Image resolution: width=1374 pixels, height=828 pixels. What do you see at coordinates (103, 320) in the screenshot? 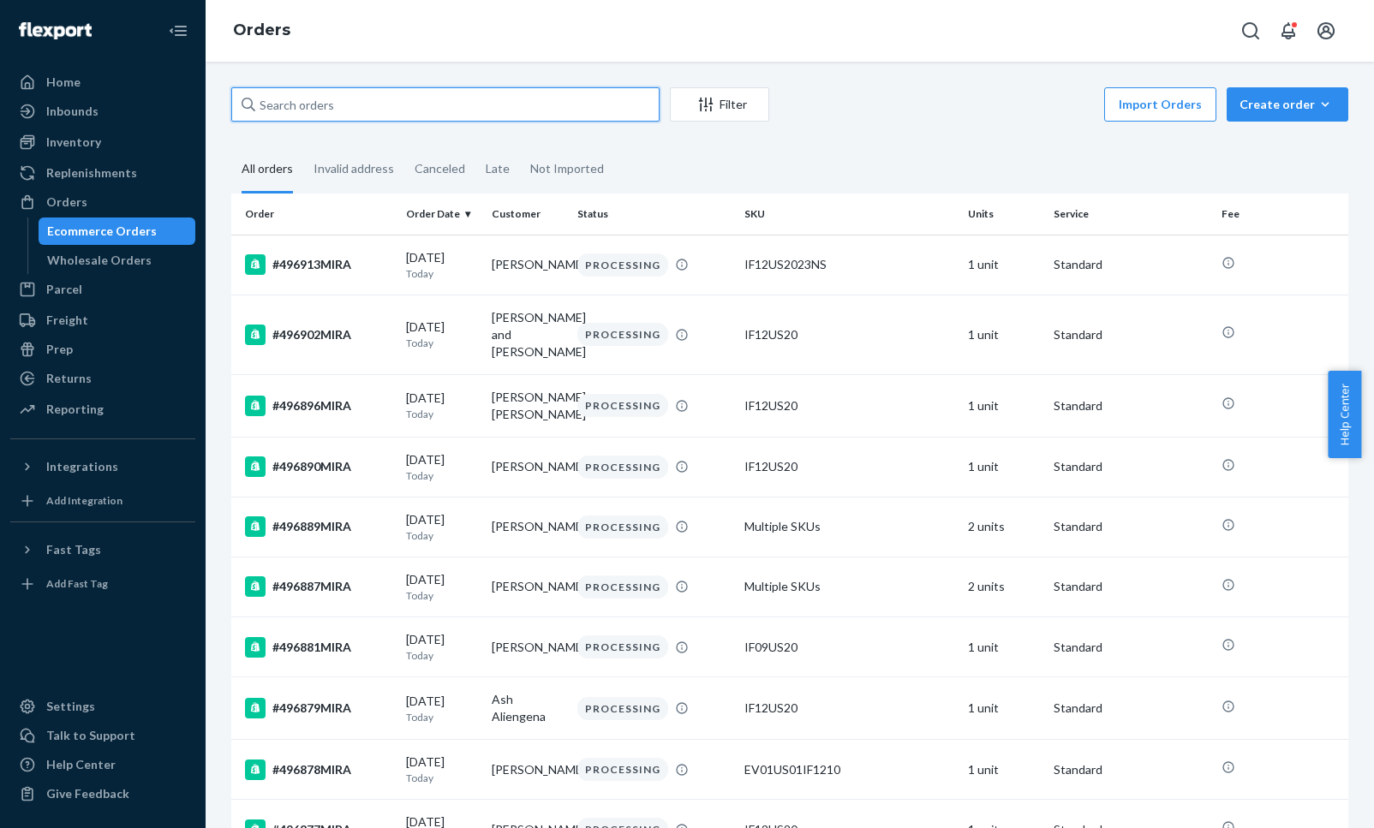
I see `a: Freight` at bounding box center [103, 320].